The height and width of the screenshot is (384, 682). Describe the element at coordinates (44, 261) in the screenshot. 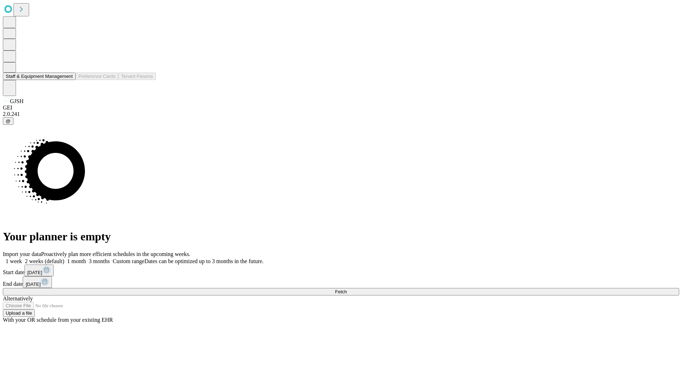

I see `span: 2 weeks (default)` at that location.